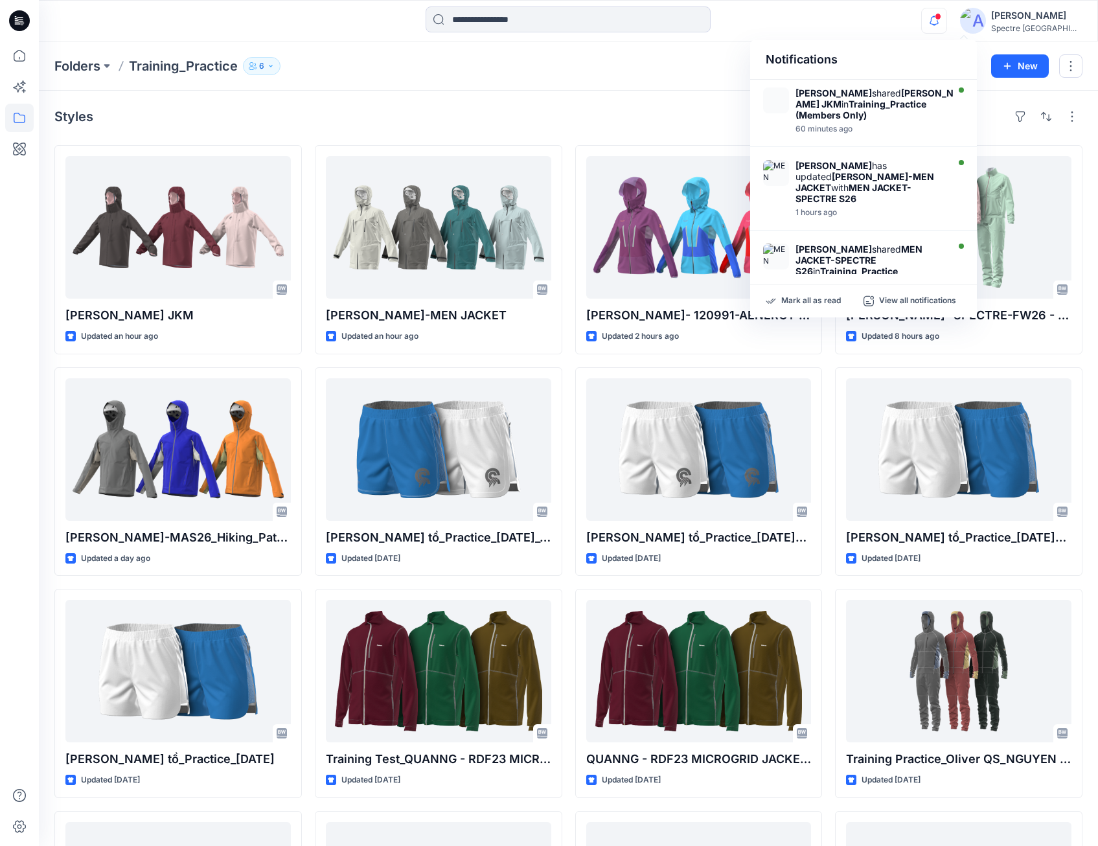 Image resolution: width=1098 pixels, height=846 pixels. What do you see at coordinates (699, 227) in the screenshot?
I see `a: Mien Dang- 120991-AENERGY PRO SO HYBRID HOODED JACKET WOMEN` at bounding box center [699, 227].